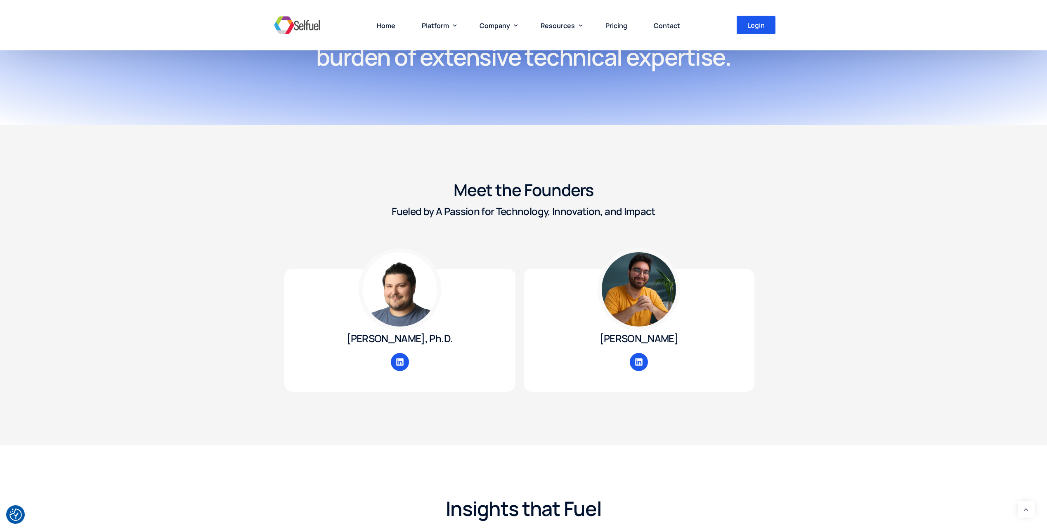  I want to click on span: Login, so click(756, 25).